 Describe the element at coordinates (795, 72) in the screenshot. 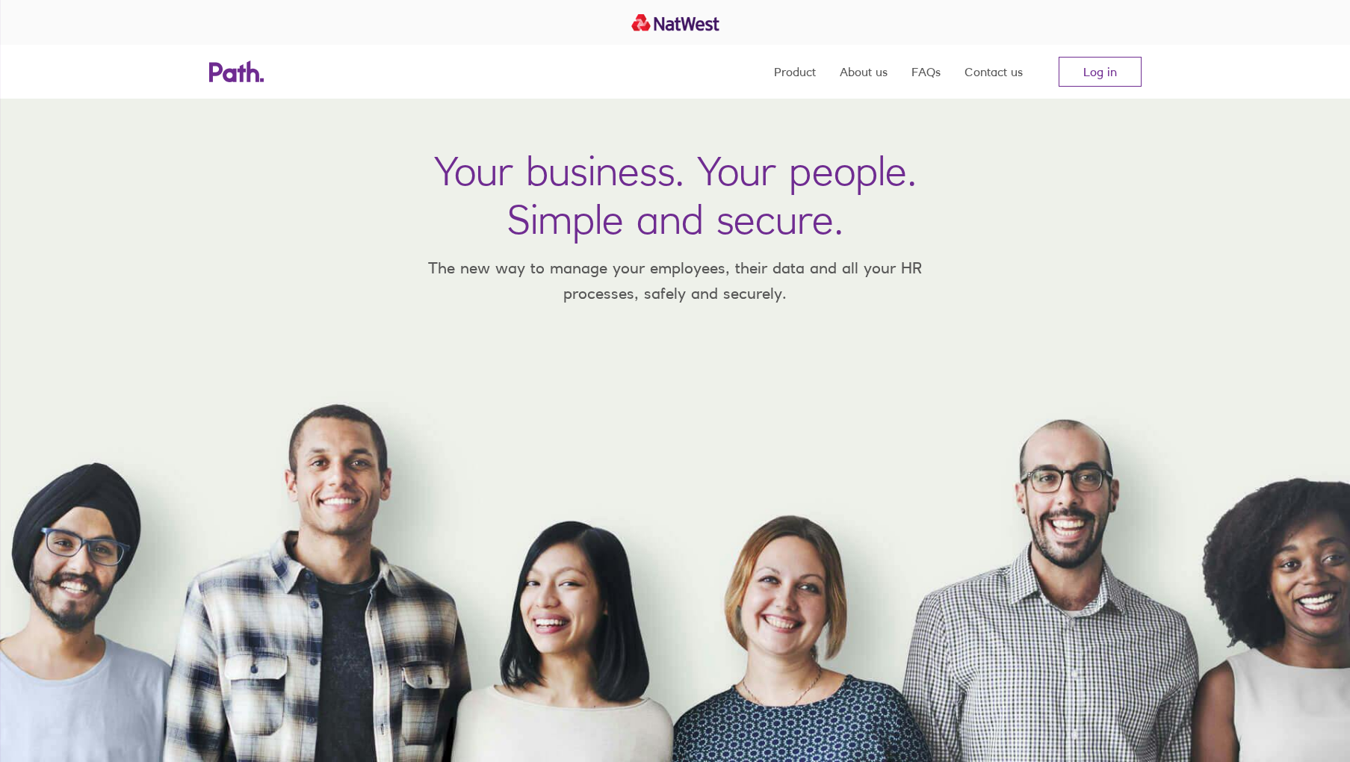

I see `a: Product` at that location.